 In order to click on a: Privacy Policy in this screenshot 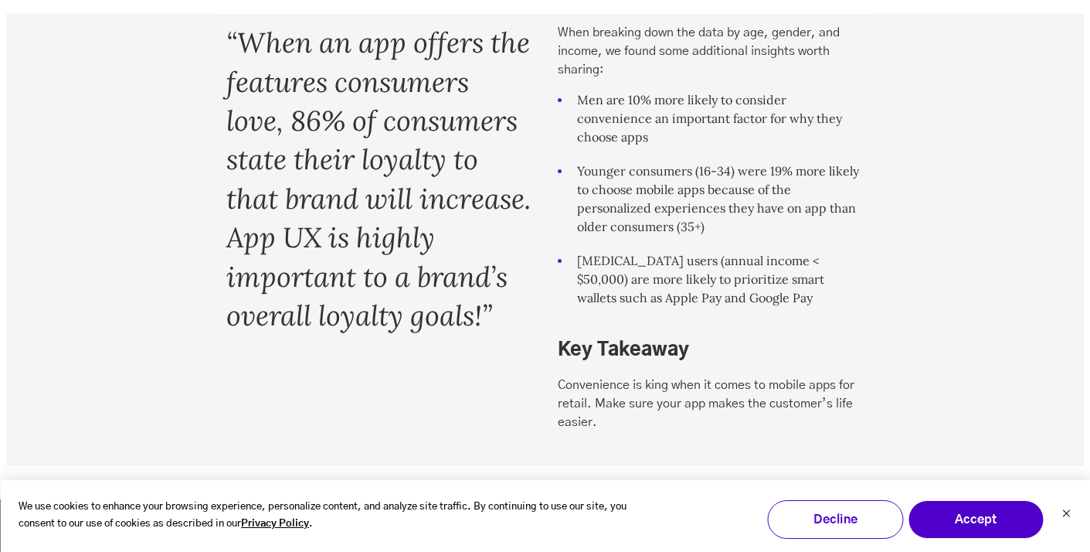, I will do `click(275, 524)`.